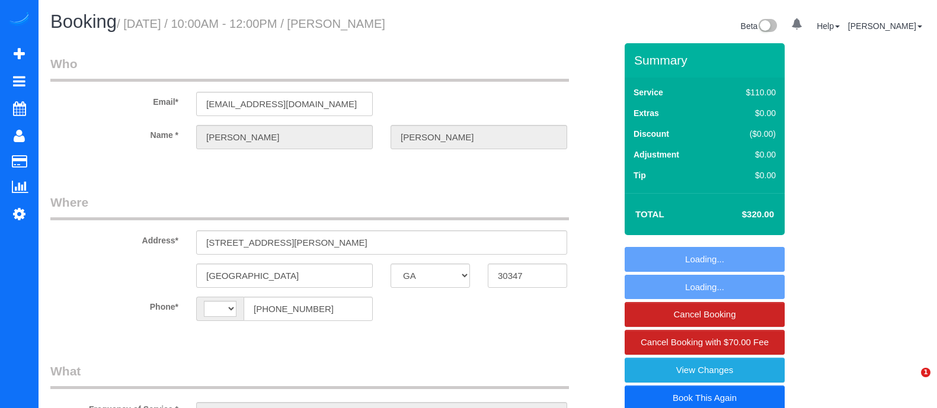 This screenshot has width=937, height=408. What do you see at coordinates (704, 342) in the screenshot?
I see `a: Cancel Booking with $70.00 Fee` at bounding box center [704, 342].